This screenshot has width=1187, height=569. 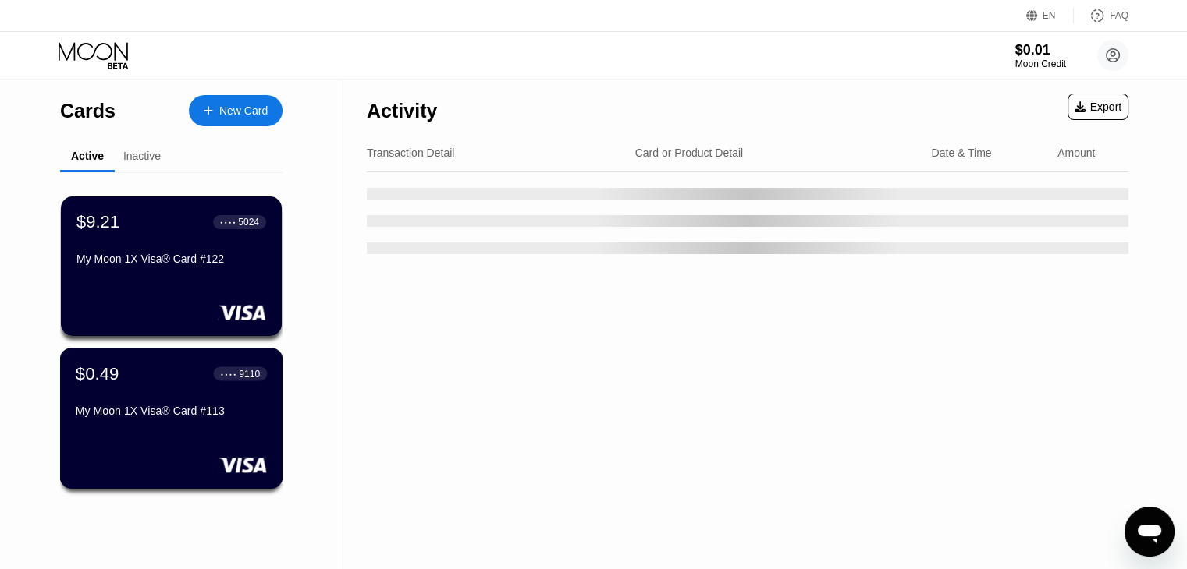 What do you see at coordinates (87, 156) in the screenshot?
I see `div: Active` at bounding box center [87, 156].